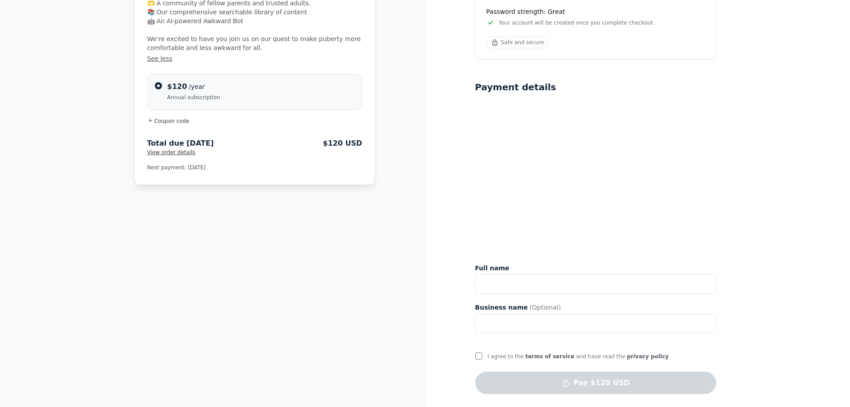  What do you see at coordinates (171, 152) in the screenshot?
I see `span: View order details` at bounding box center [171, 152].